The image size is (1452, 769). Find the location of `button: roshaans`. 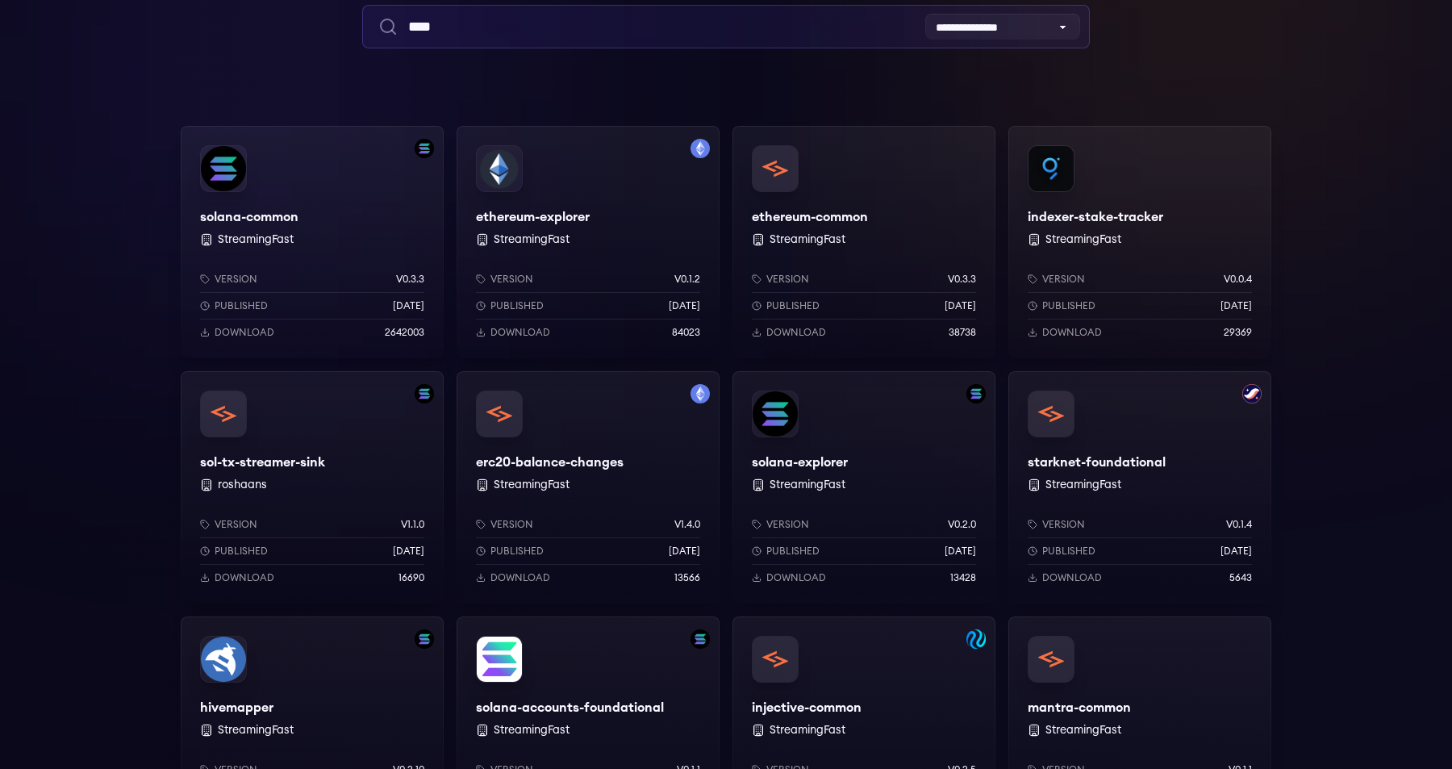

button: roshaans is located at coordinates (242, 485).